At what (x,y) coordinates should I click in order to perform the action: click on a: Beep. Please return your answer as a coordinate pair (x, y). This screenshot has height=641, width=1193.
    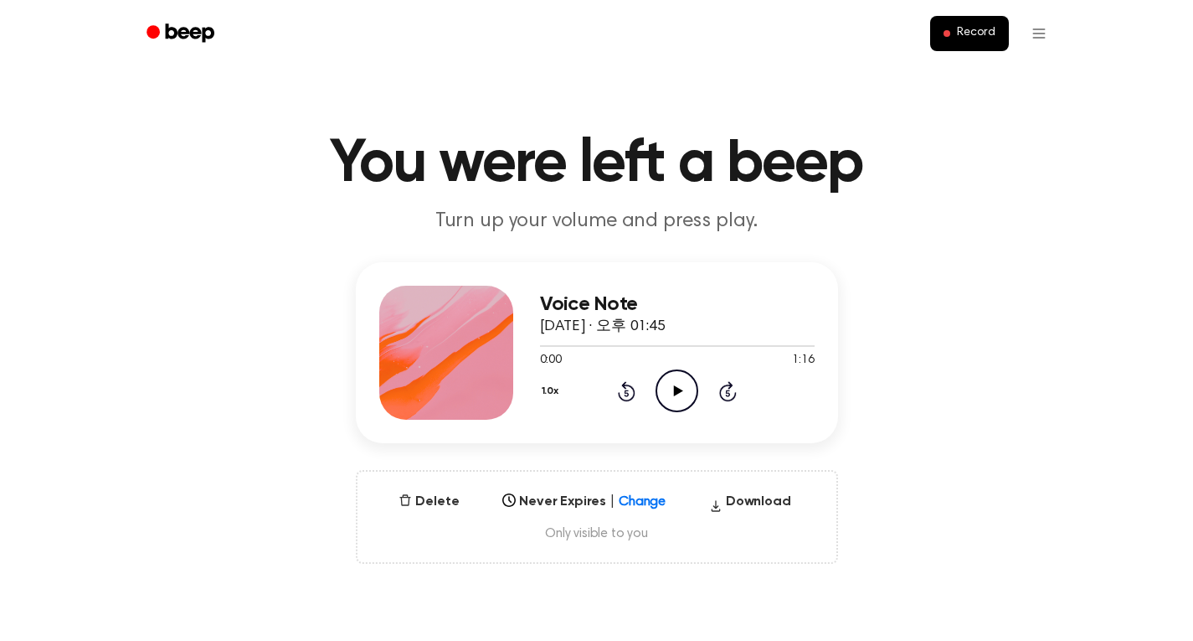
    Looking at the image, I should click on (182, 33).